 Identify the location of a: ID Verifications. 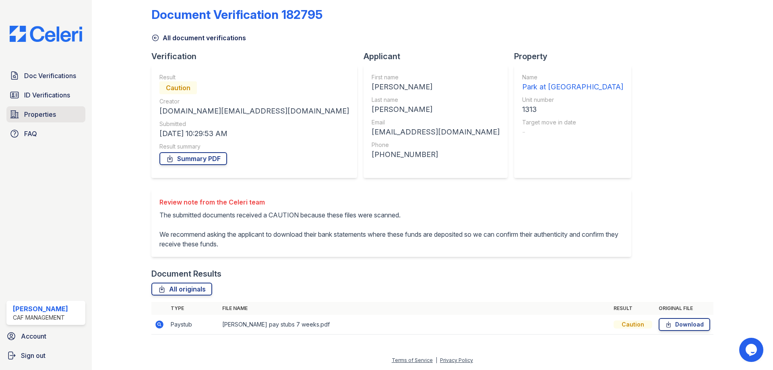
(46, 95).